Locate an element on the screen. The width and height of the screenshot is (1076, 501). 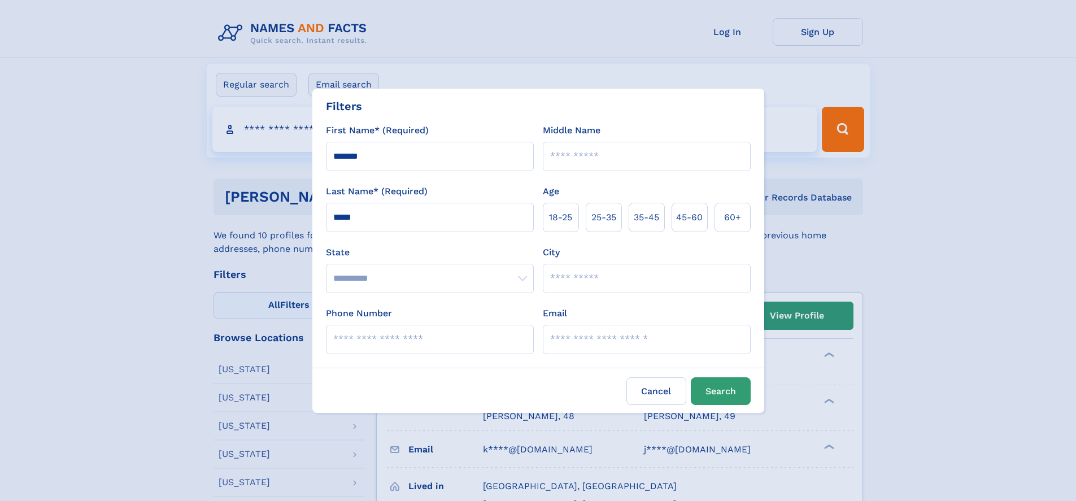
label: State is located at coordinates (430, 252).